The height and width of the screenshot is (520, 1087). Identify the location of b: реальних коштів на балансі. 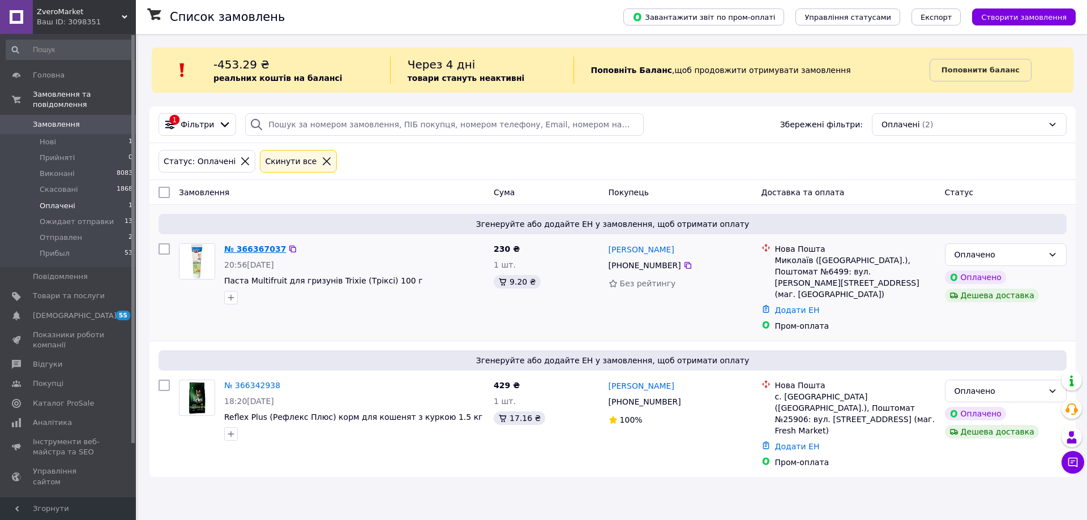
(278, 78).